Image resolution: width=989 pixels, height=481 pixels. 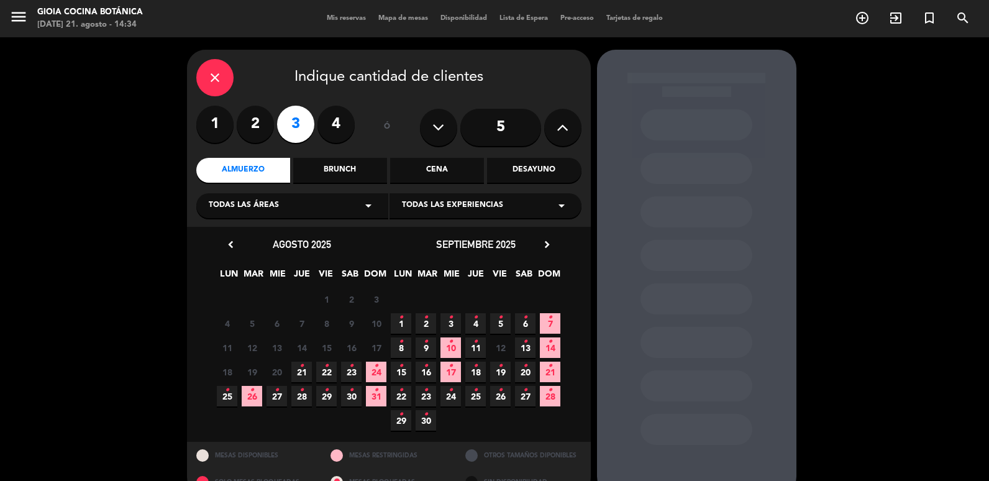 I want to click on span: 29, so click(x=326, y=396).